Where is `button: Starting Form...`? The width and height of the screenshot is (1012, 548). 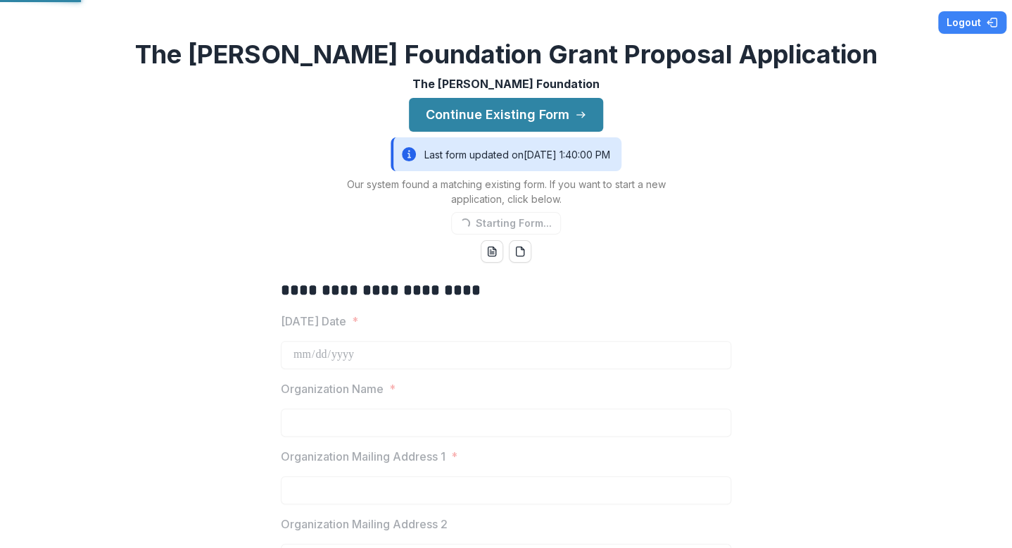 button: Starting Form... is located at coordinates (506, 223).